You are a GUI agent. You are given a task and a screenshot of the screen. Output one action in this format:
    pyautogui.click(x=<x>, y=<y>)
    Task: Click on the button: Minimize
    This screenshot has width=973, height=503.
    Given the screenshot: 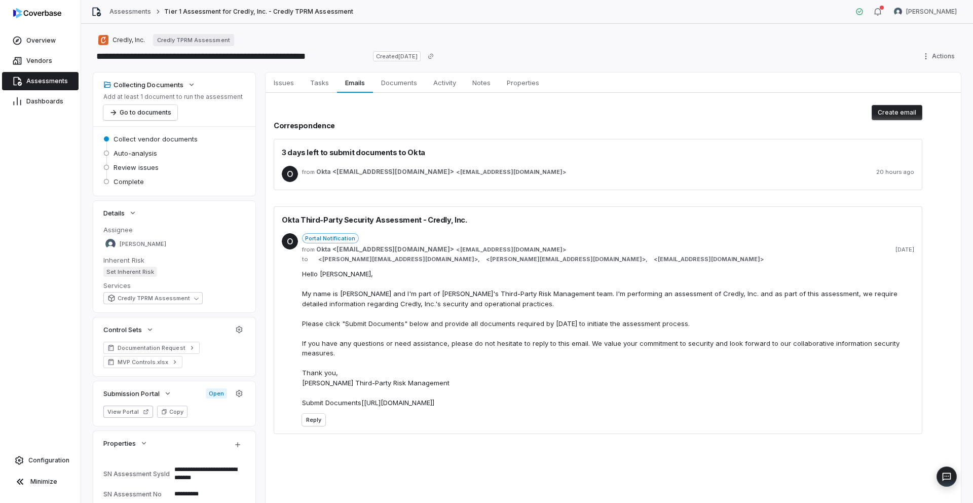 What is the action you would take?
    pyautogui.click(x=40, y=481)
    